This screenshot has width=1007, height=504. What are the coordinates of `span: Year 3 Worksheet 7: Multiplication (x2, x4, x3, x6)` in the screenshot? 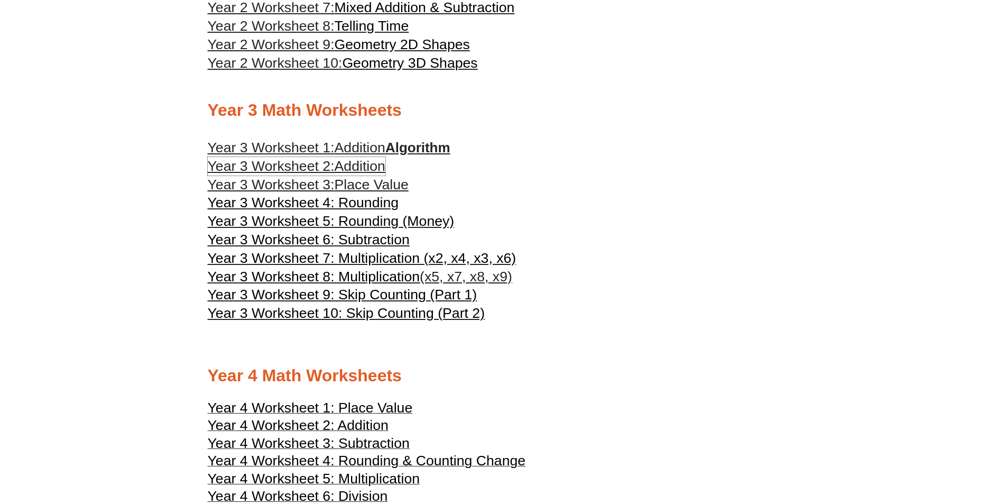 It's located at (362, 258).